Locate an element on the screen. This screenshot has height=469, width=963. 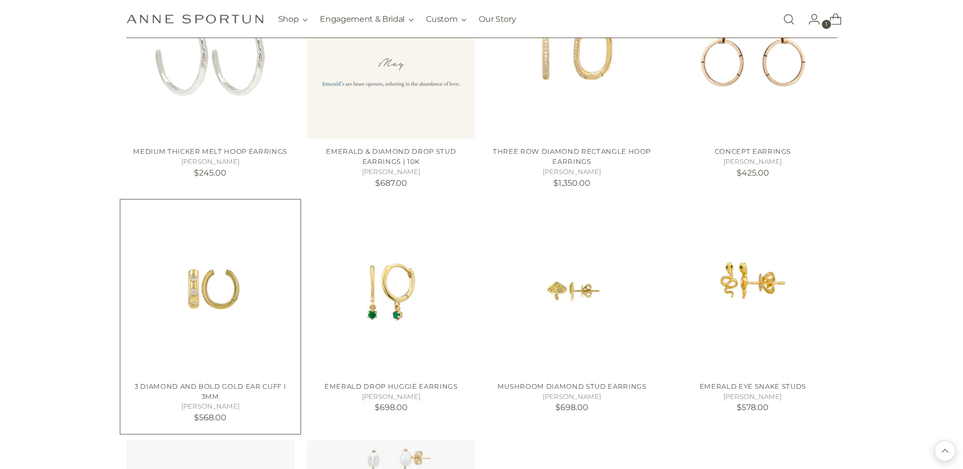
a: Concept Earrings is located at coordinates (753, 151).